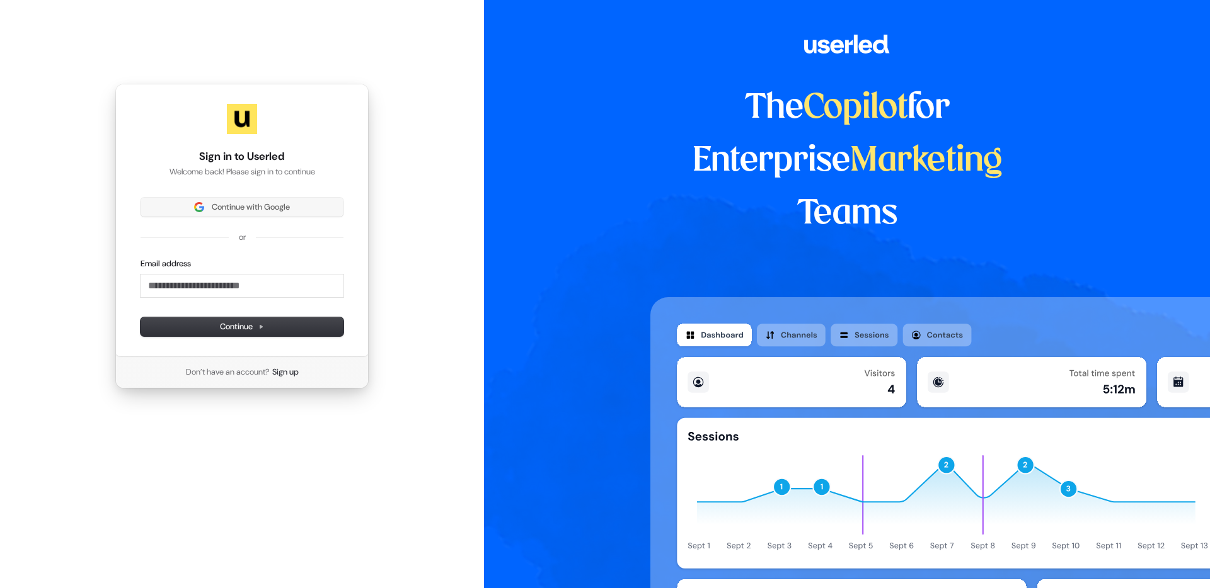 The width and height of the screenshot is (1210, 588). What do you see at coordinates (242, 327) in the screenshot?
I see `button: Continue` at bounding box center [242, 327].